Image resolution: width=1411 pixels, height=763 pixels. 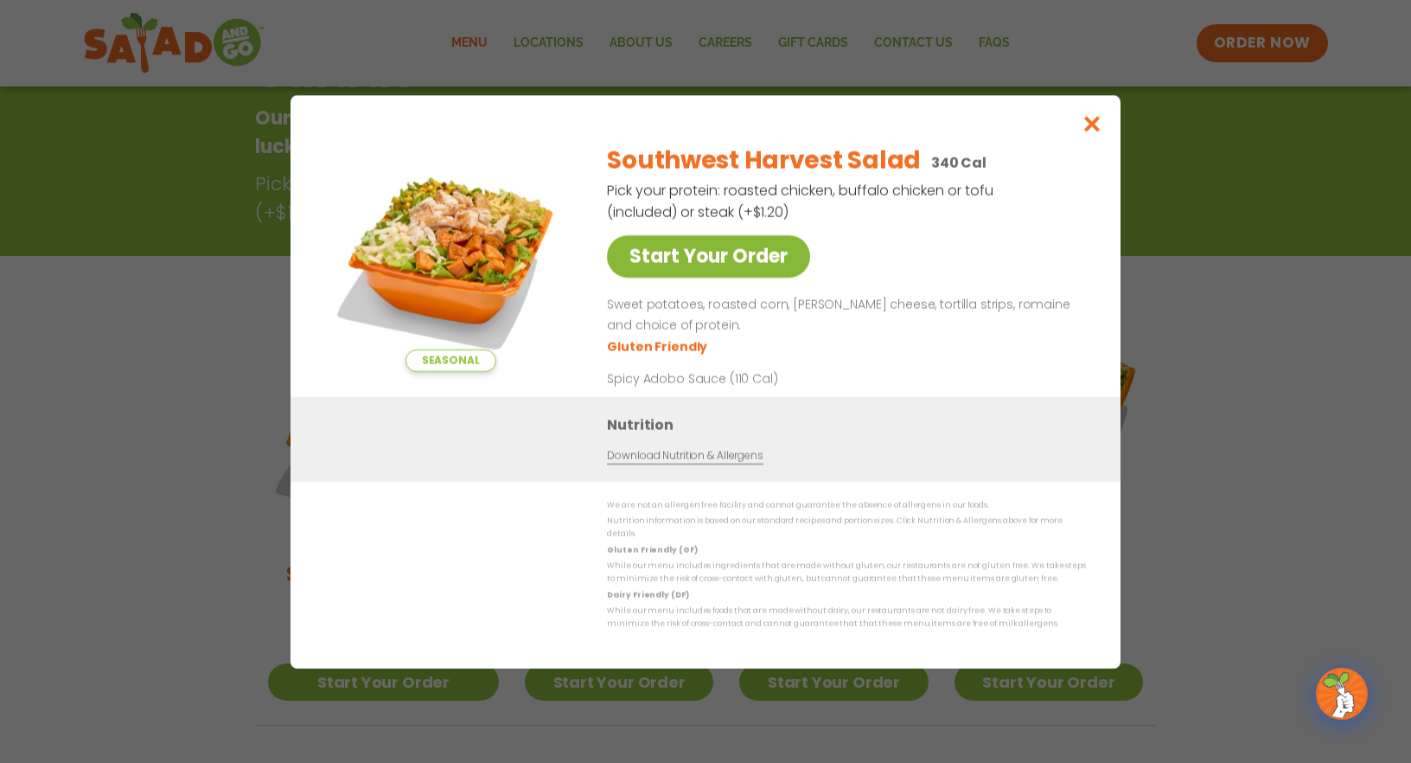 What do you see at coordinates (802, 201) in the screenshot?
I see `p: Pick your protein: roasted chicken, buffalo chicken or tofu (included) or steak (+$1.20)` at bounding box center [802, 201].